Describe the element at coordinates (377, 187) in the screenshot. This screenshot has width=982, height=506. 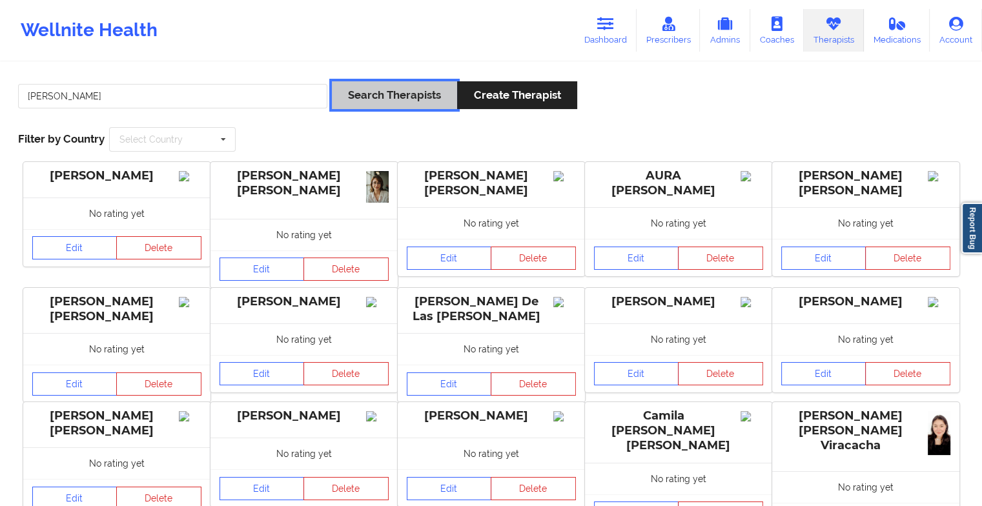
I see `img: 6c672a4c-c119-4fd3-8d01-9fa2bc04430d_0ade669a-a50b-438f-af09-ed32cbd3de65WhatsApp_Image_2025-08-2...` at that location.